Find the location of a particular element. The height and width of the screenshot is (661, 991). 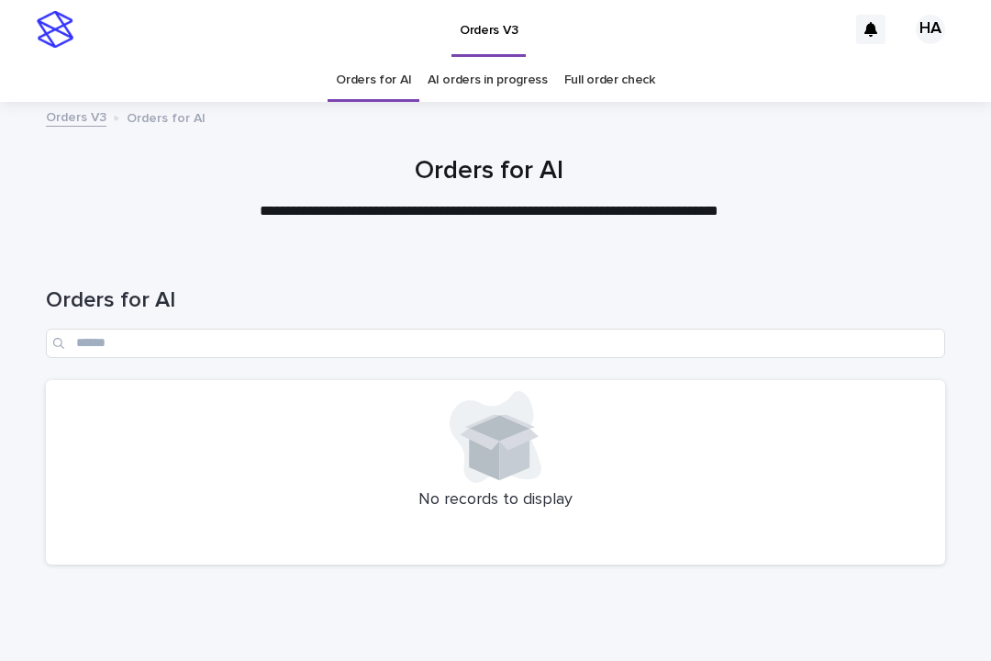

a: AI orders in progress is located at coordinates (487, 80).